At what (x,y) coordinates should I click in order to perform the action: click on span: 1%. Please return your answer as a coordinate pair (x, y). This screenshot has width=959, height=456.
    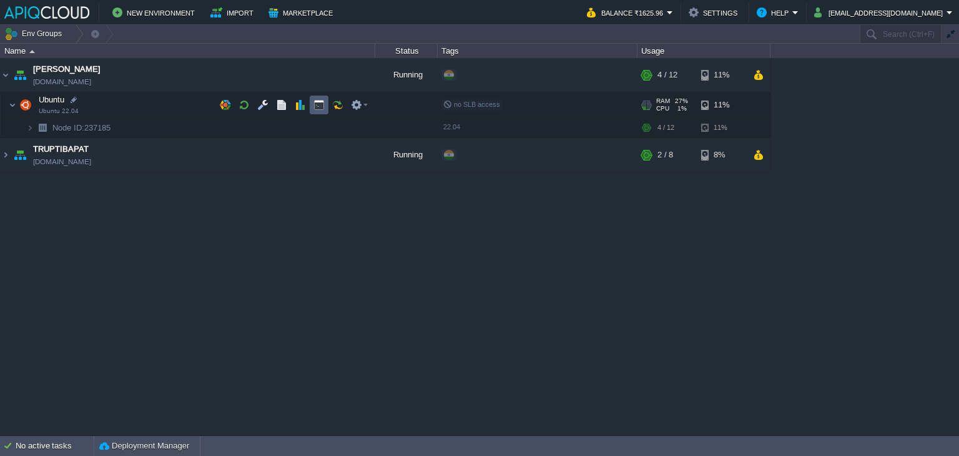
    Looking at the image, I should click on (681, 109).